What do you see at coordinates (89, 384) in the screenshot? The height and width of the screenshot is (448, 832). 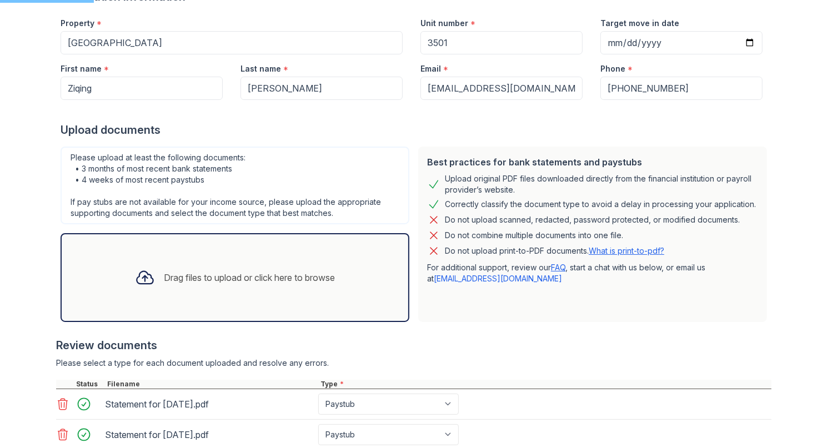 I see `div: Status` at bounding box center [89, 384].